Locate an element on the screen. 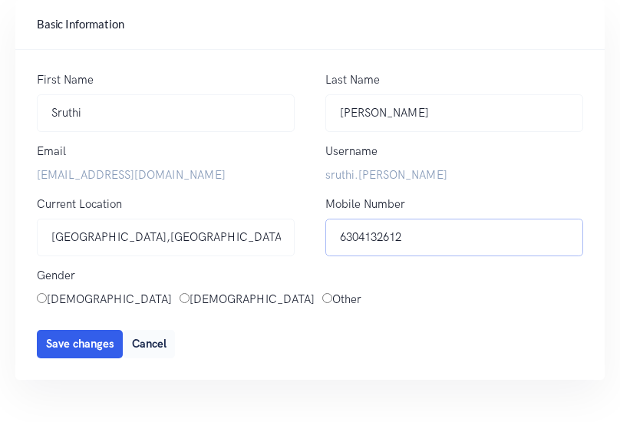 Image resolution: width=620 pixels, height=422 pixels. label: Last Name is located at coordinates (352, 81).